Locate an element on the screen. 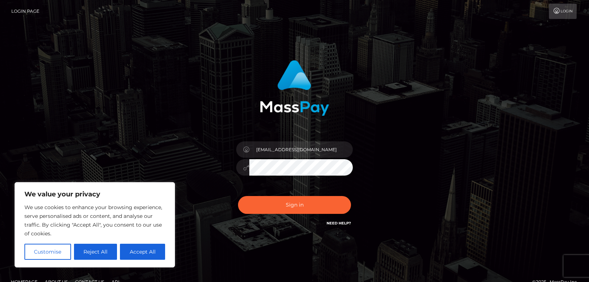 Image resolution: width=589 pixels, height=282 pixels. p: We use cookies to enhance your browsing experience, serve personalised ads or content, and analys... is located at coordinates (95, 221).